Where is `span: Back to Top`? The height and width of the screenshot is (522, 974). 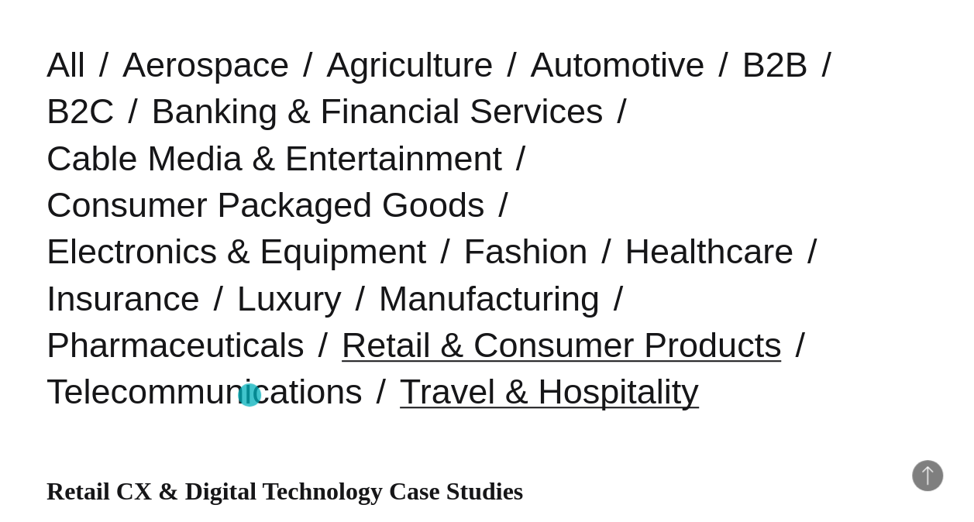
span: Back to Top is located at coordinates (928, 476).